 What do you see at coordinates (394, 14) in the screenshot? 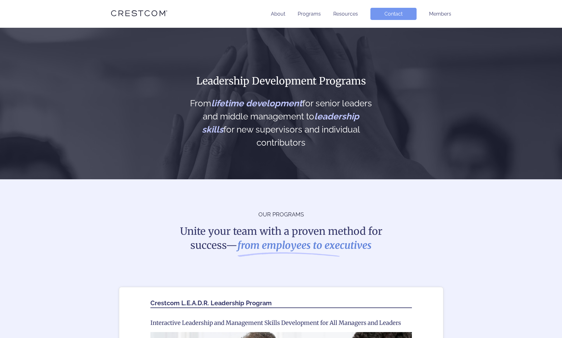
I see `a: Contact` at bounding box center [394, 14].